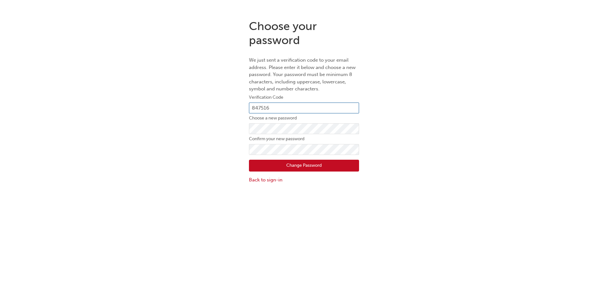  I want to click on label: Verification Code, so click(304, 97).